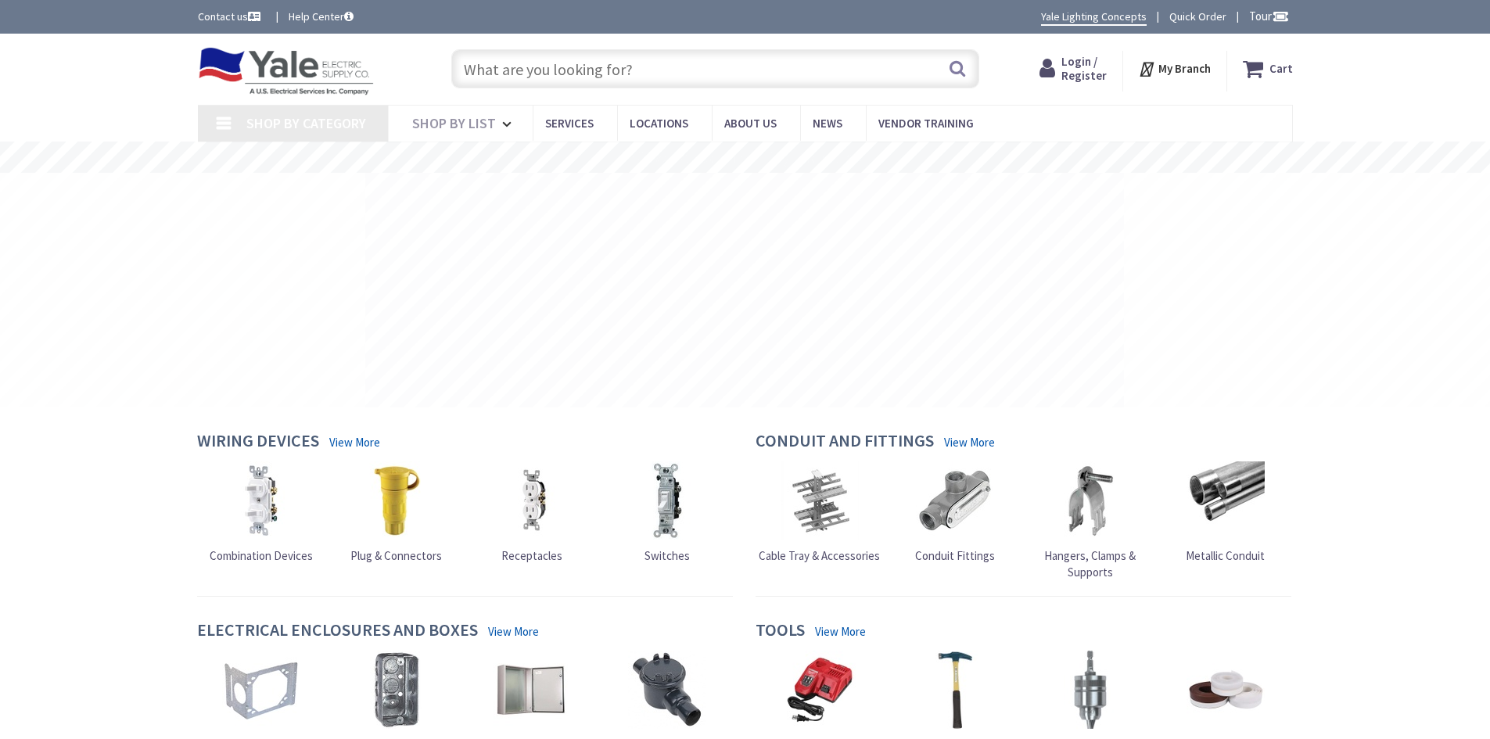 The height and width of the screenshot is (739, 1490). Describe the element at coordinates (396, 555) in the screenshot. I see `span: Plug & Connectors` at that location.